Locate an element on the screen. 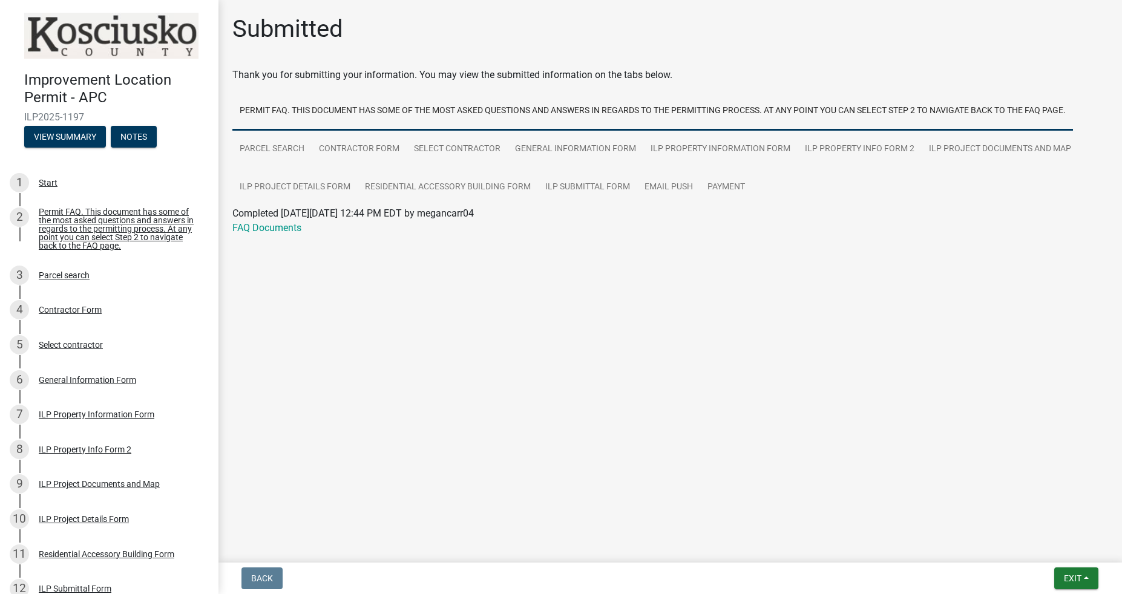 The height and width of the screenshot is (594, 1122). a: Email Push is located at coordinates (669, 188).